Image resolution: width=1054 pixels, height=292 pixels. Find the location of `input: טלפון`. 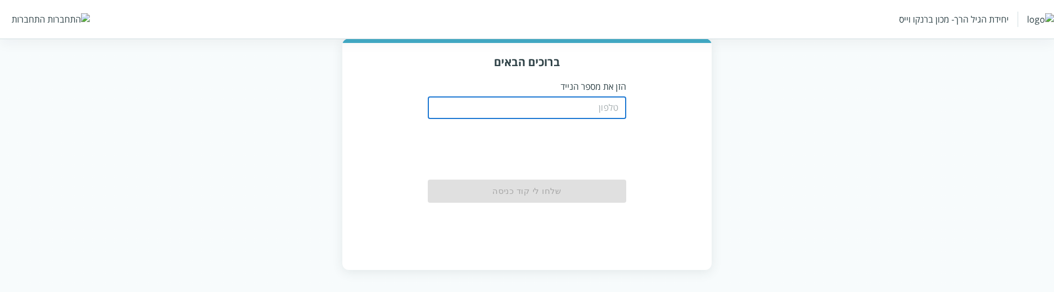

input: טלפון is located at coordinates (527, 108).